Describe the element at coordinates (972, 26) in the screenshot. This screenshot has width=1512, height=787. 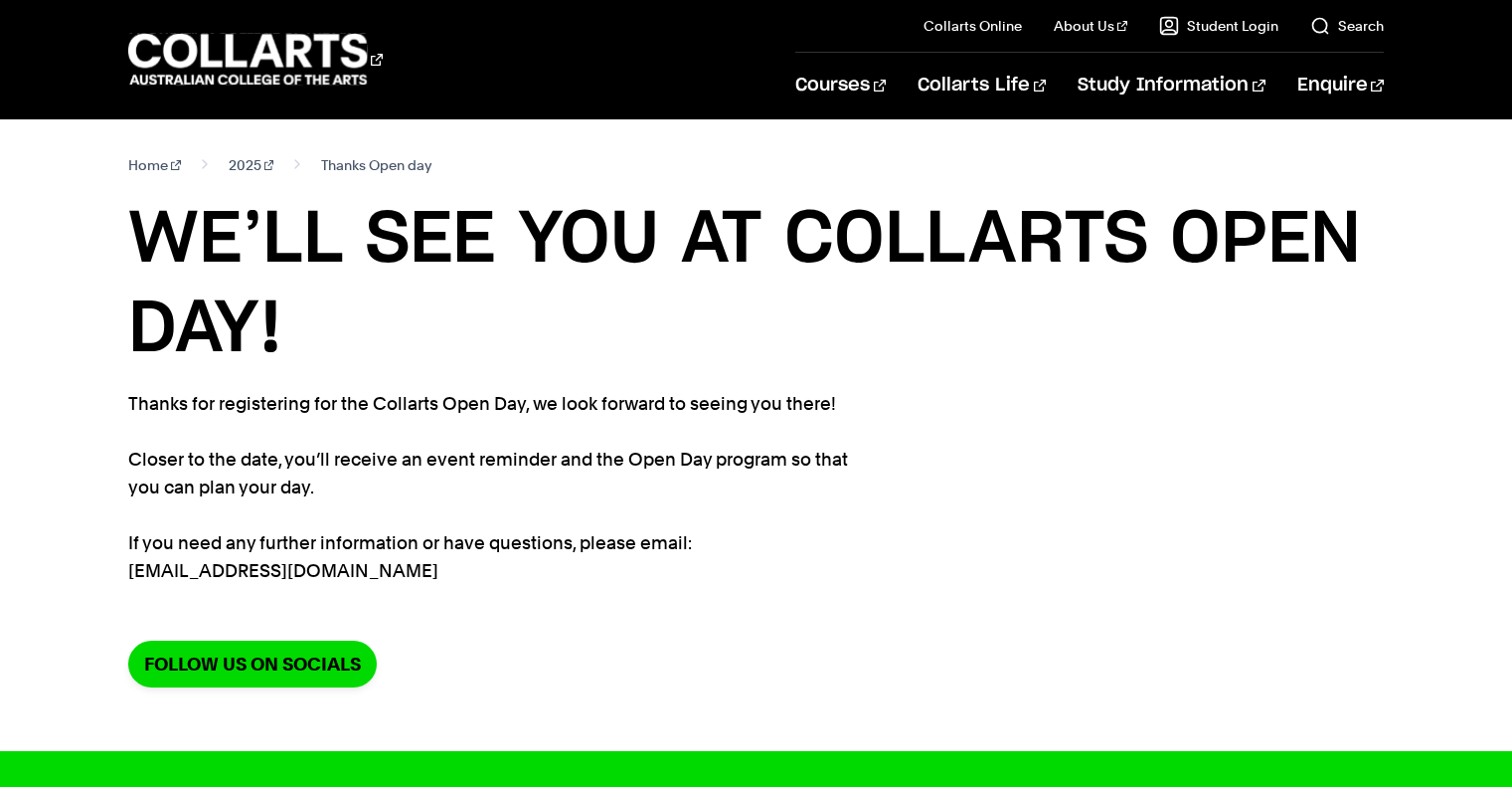
I see `a: Collarts Online` at that location.